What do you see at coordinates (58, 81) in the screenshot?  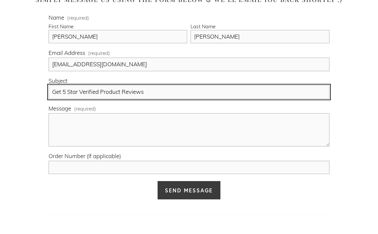 I see `span: Subject` at bounding box center [58, 81].